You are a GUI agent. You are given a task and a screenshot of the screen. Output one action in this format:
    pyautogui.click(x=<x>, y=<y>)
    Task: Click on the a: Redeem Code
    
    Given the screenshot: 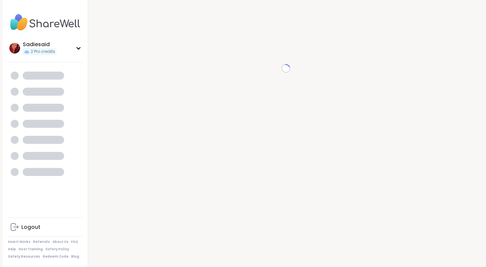 What is the action you would take?
    pyautogui.click(x=55, y=256)
    